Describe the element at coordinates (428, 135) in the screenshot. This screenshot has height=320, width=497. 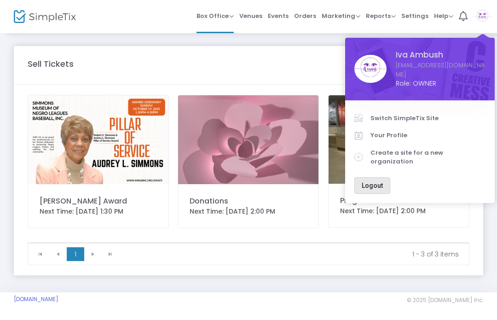
I see `span: Your Profile` at that location.